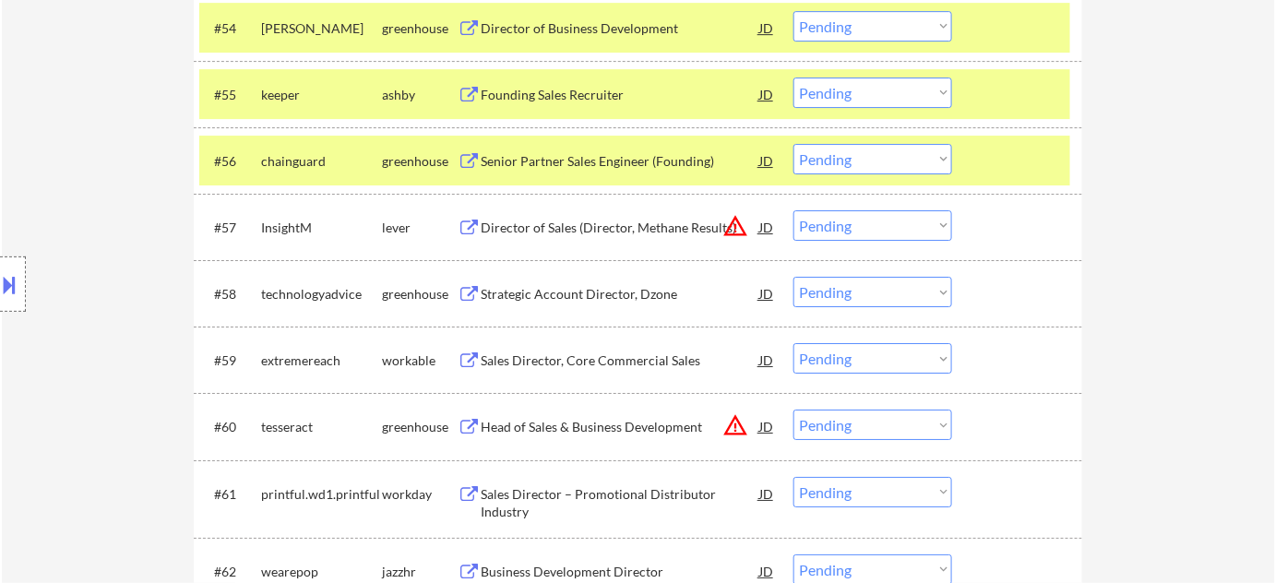 The image size is (1275, 583). What do you see at coordinates (620, 427) in the screenshot?
I see `div: Head of Sales & Business Development` at bounding box center [620, 427].